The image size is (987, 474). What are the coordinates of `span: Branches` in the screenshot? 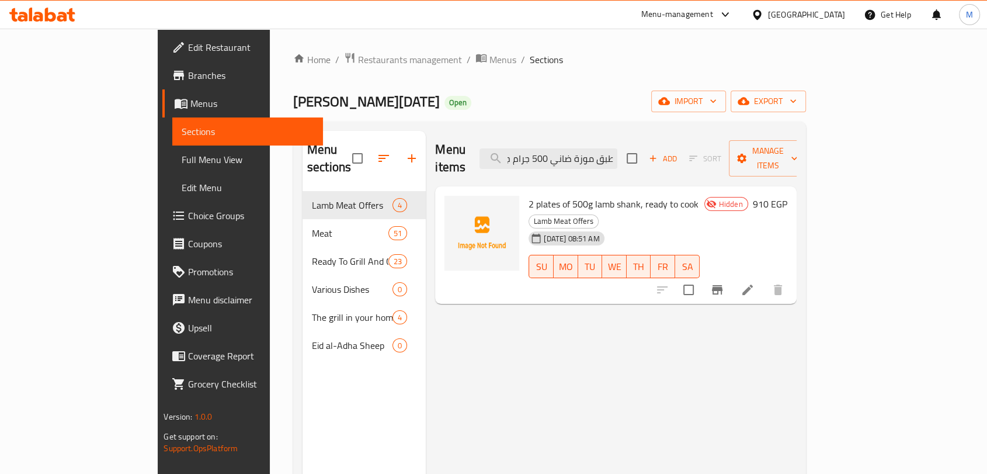 It's located at (251, 75).